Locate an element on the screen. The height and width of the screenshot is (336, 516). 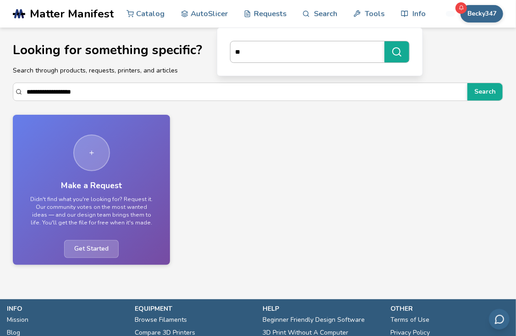
p: other is located at coordinates (450, 308).